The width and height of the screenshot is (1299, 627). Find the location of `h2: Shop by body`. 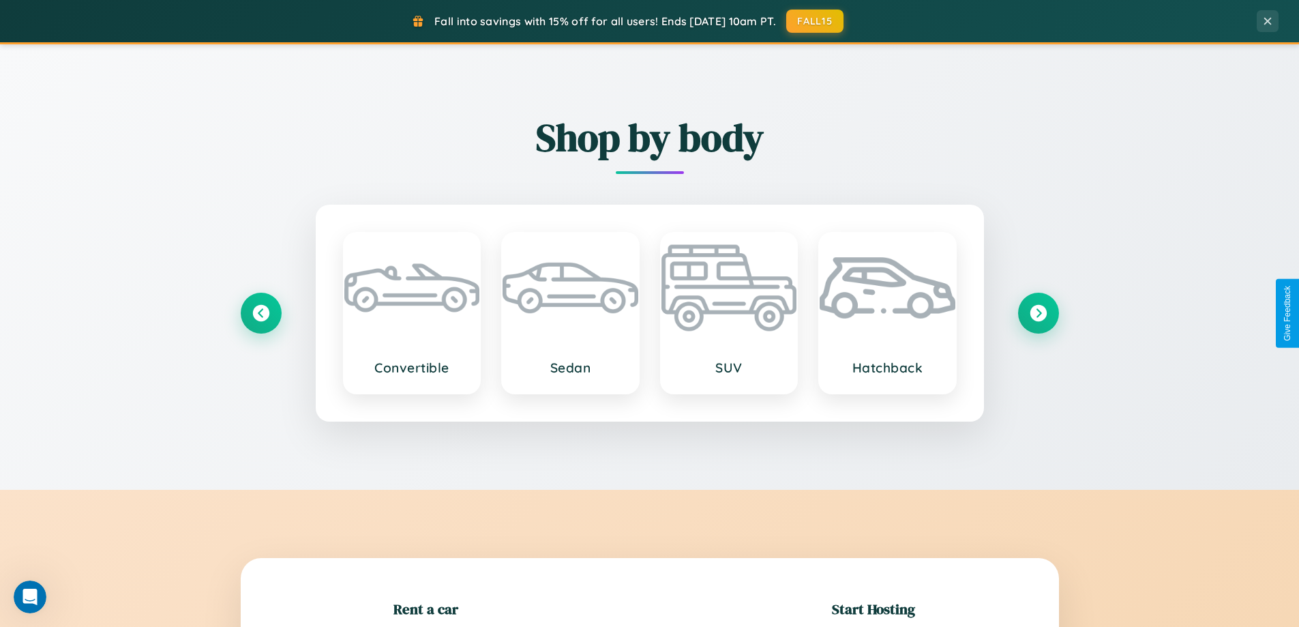

h2: Shop by body is located at coordinates (650, 137).